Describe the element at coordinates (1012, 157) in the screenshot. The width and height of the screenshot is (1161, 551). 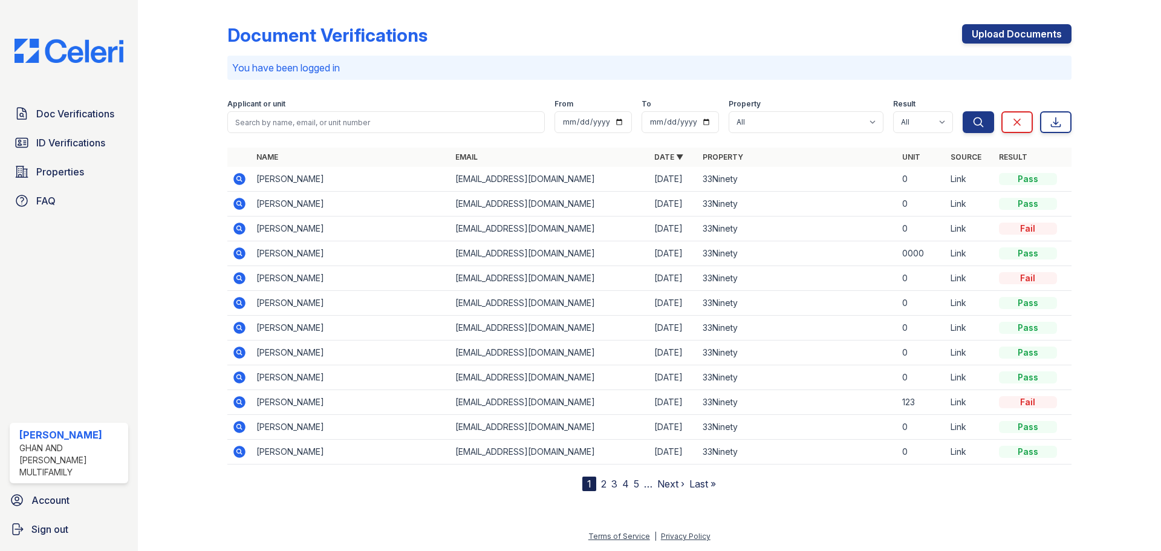
I see `a: Result` at that location.